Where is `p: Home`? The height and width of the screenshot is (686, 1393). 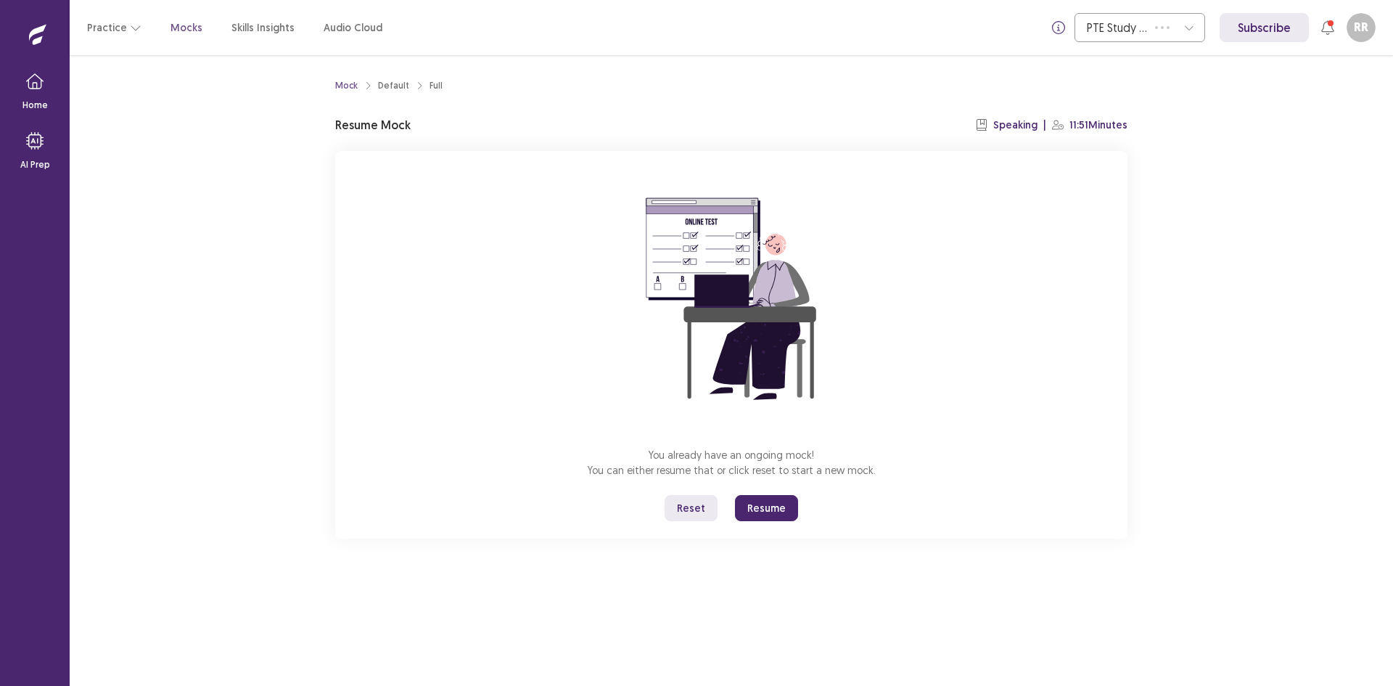 p: Home is located at coordinates (35, 105).